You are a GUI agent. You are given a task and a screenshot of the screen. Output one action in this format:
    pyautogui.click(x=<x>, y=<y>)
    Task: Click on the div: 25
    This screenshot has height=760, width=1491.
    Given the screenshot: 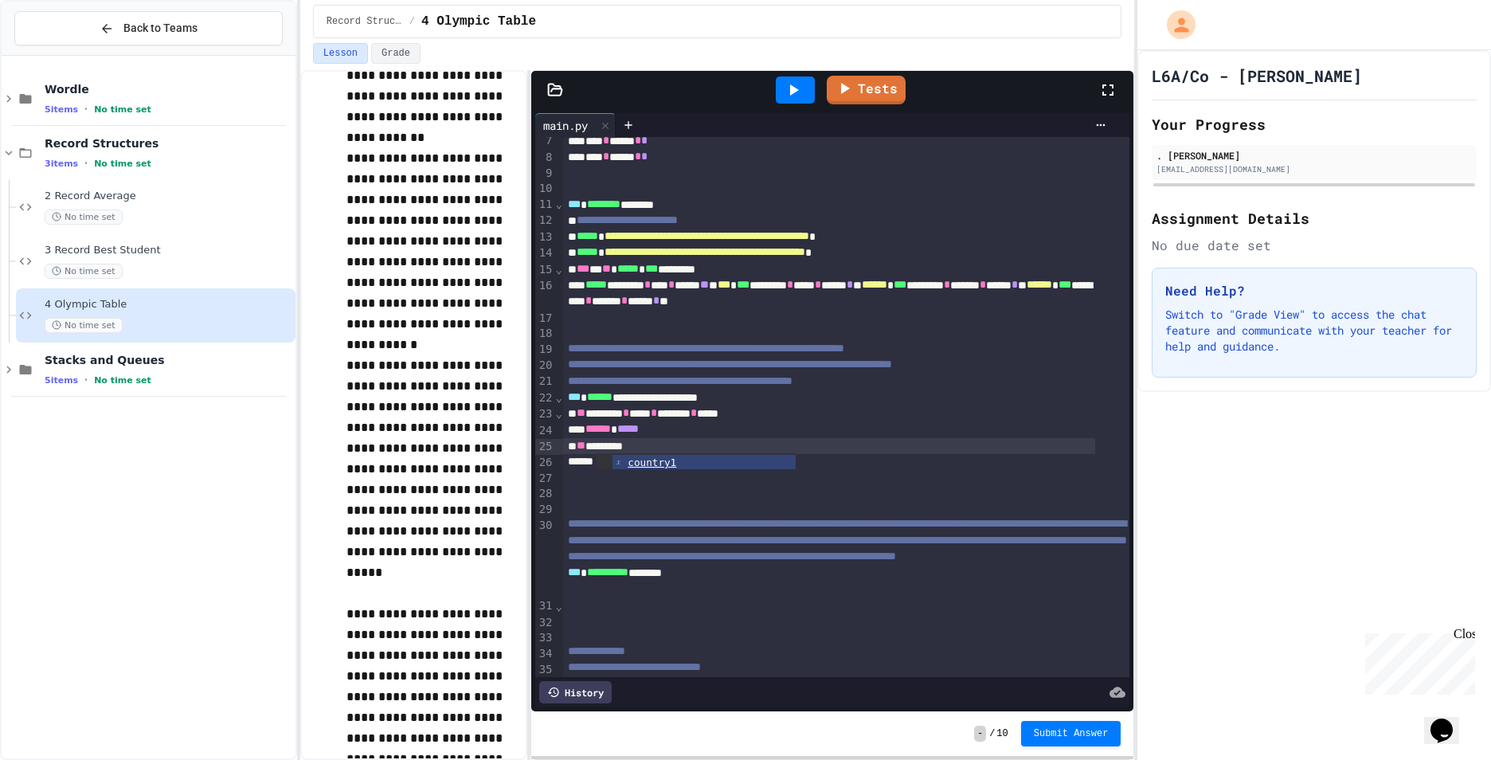 What is the action you would take?
    pyautogui.click(x=545, y=447)
    